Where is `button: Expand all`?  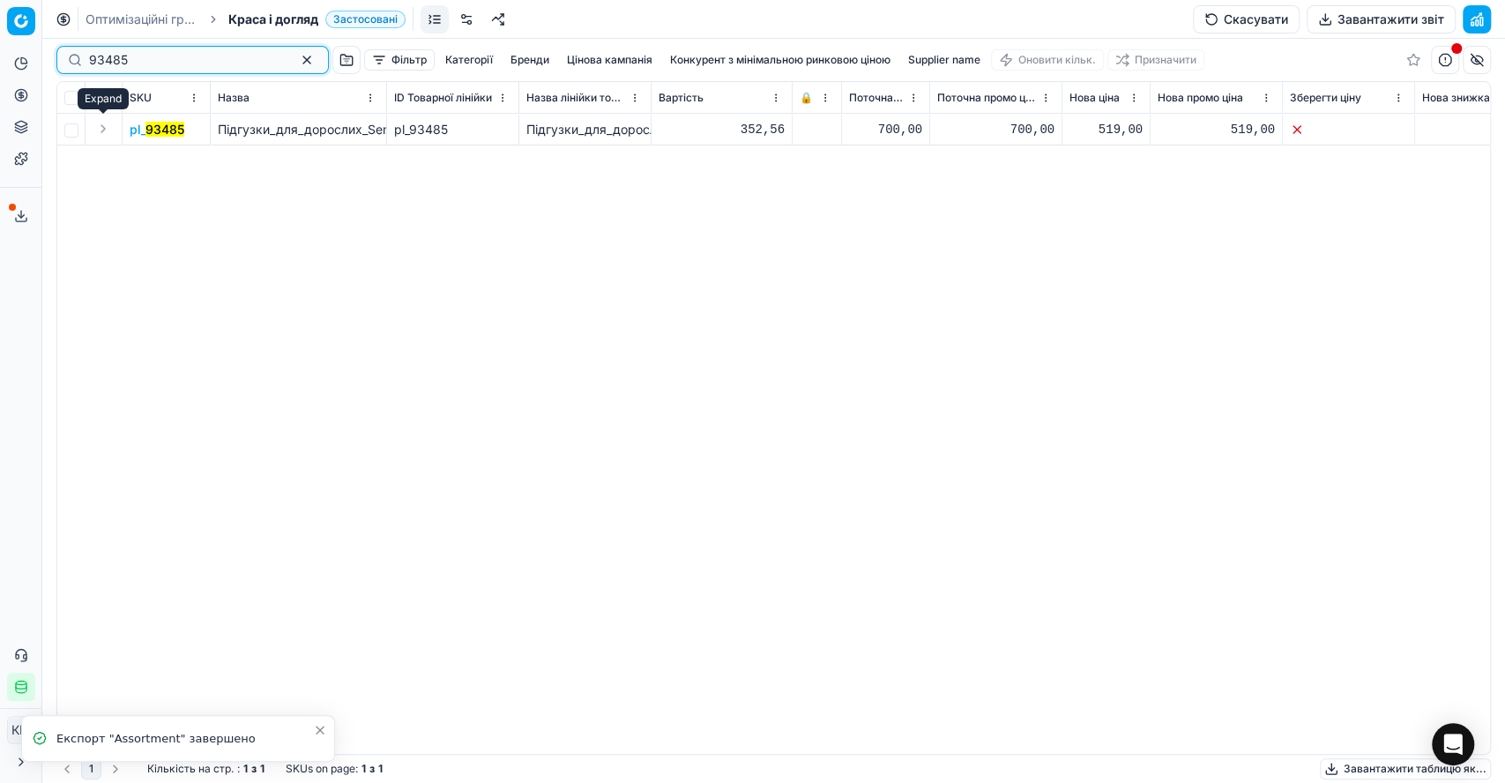
button: Expand all is located at coordinates (103, 98).